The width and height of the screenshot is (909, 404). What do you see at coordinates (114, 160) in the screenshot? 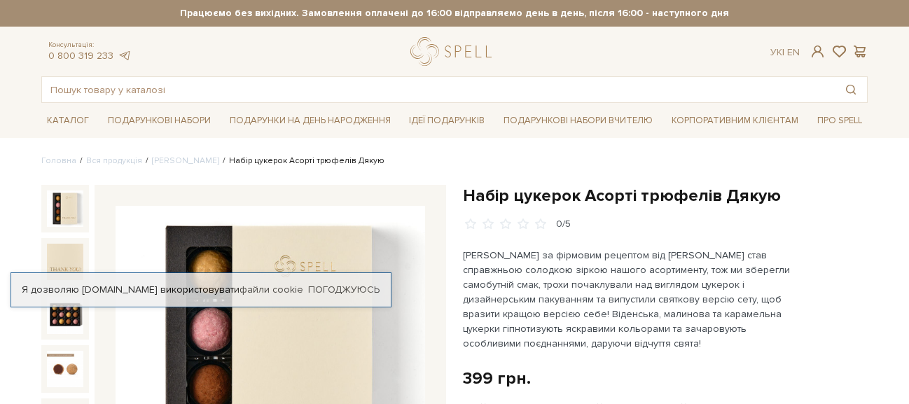
I see `a: Вся продукція` at bounding box center [114, 160].